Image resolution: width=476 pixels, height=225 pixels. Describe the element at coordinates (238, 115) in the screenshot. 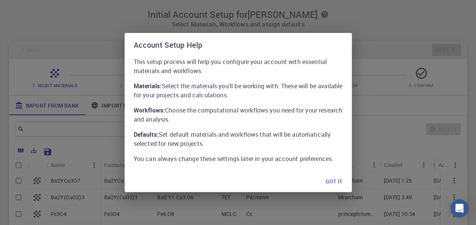

I see `p: Choose the computational workflows you need for your research and analysis.` at that location.